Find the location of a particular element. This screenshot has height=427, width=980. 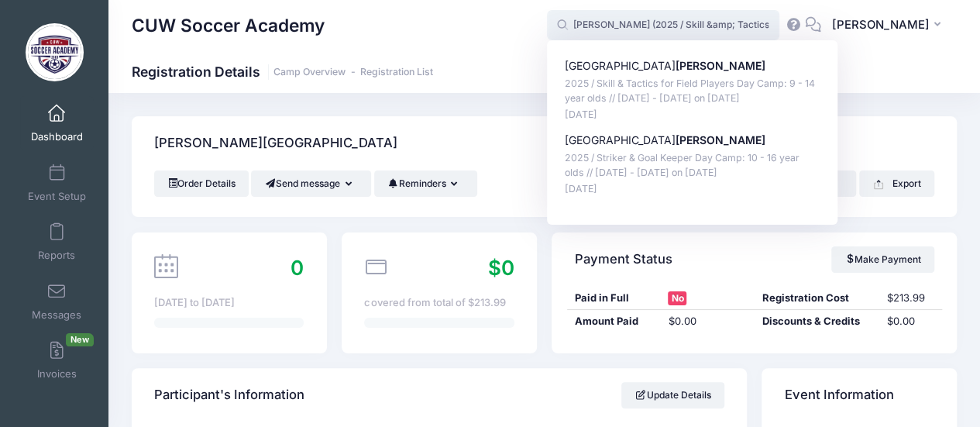

h4: Event Information is located at coordinates (839, 395).